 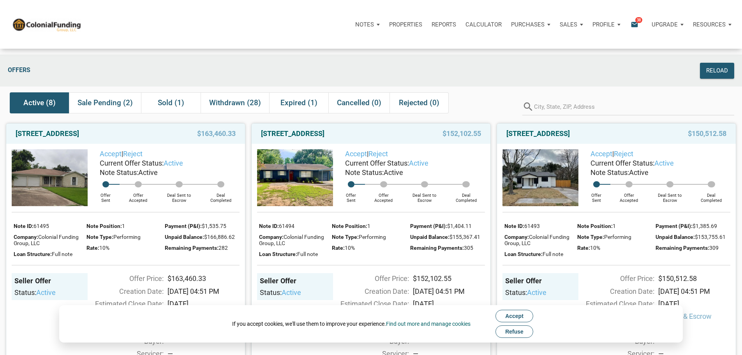 I want to click on span: Active (8), so click(x=39, y=103).